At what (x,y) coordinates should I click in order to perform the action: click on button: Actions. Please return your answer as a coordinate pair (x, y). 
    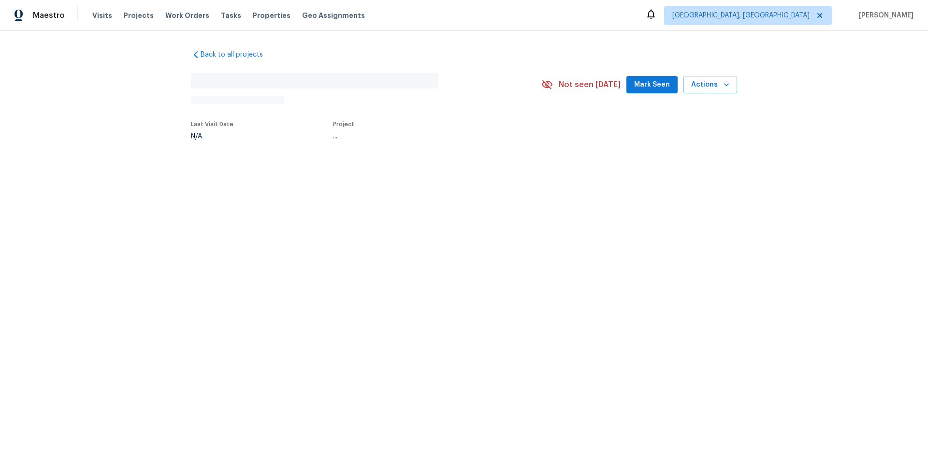
    Looking at the image, I should click on (710, 85).